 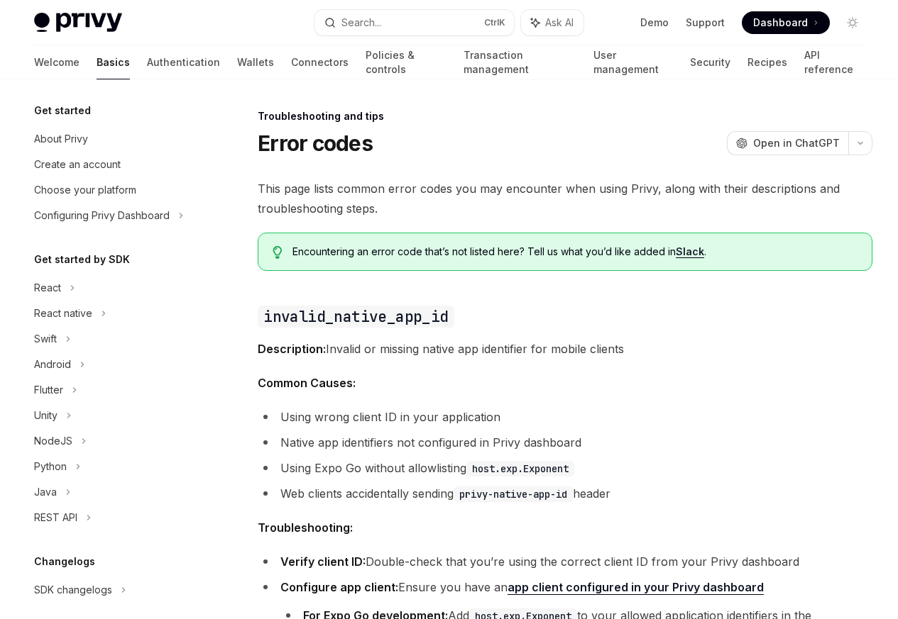 What do you see at coordinates (323, 562) in the screenshot?
I see `strong: Verify client ID:` at bounding box center [323, 562].